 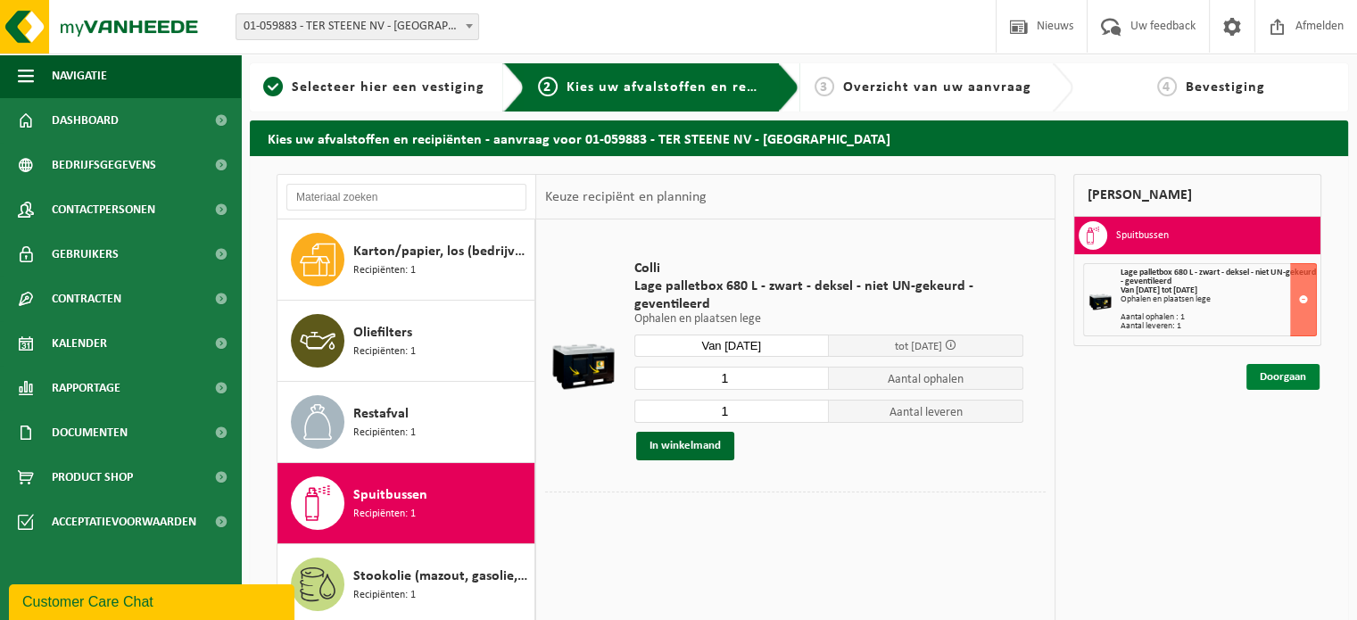 What do you see at coordinates (104, 165) in the screenshot?
I see `span: Bedrijfsgegevens` at bounding box center [104, 165].